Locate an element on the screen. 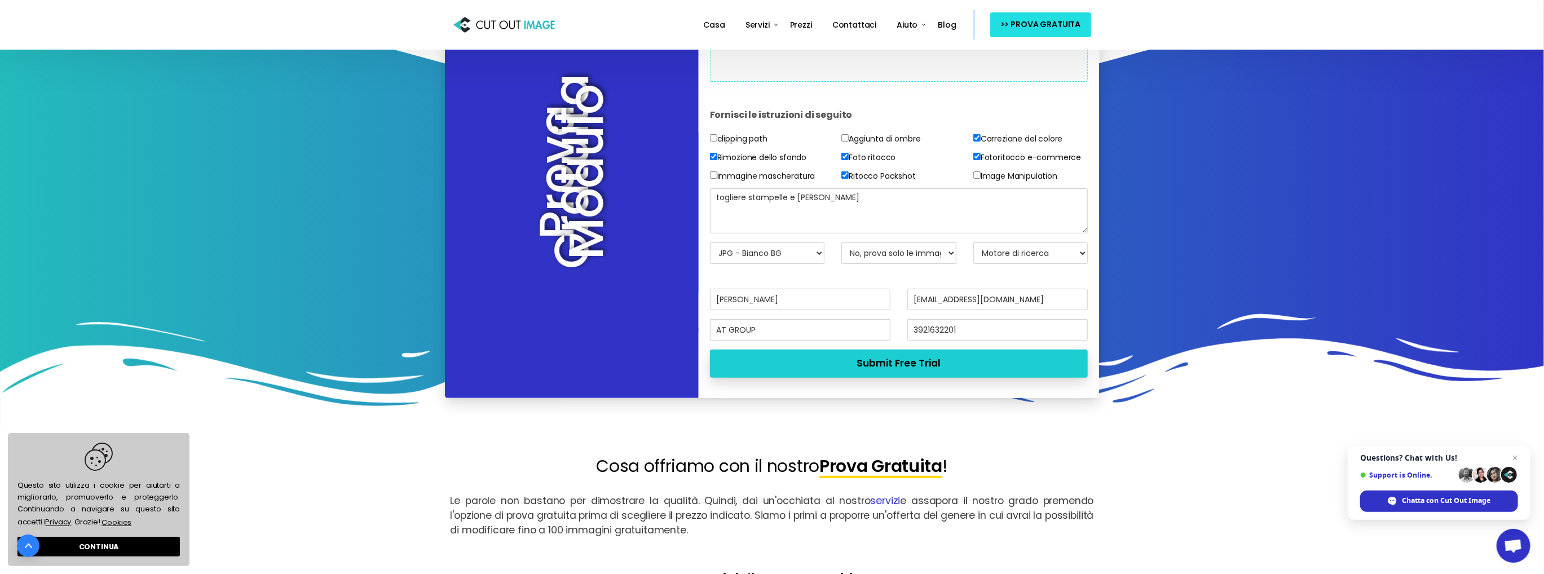  div: Chatta con Cut Out Image is located at coordinates (1439, 501).